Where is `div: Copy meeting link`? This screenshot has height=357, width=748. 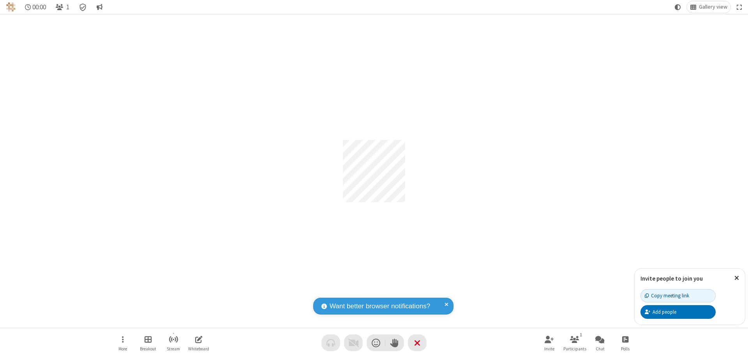 div: Copy meeting link is located at coordinates (667, 295).